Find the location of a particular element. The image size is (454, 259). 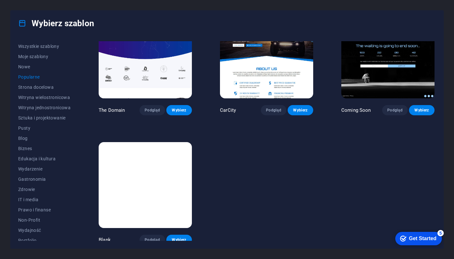

span: Strona docelowa is located at coordinates (44, 87).